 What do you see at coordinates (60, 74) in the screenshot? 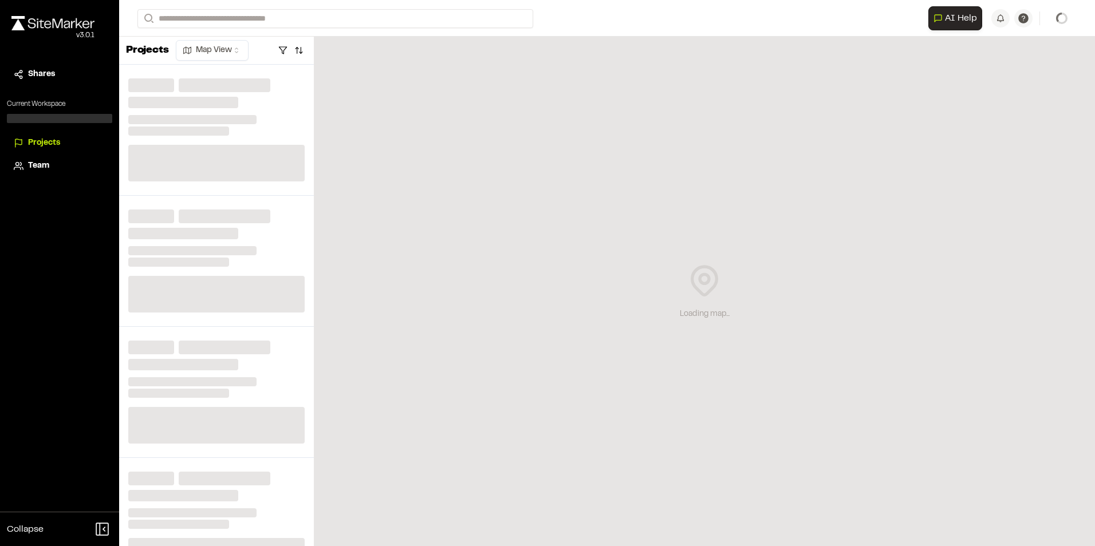
I see `a: Shares` at bounding box center [60, 74].